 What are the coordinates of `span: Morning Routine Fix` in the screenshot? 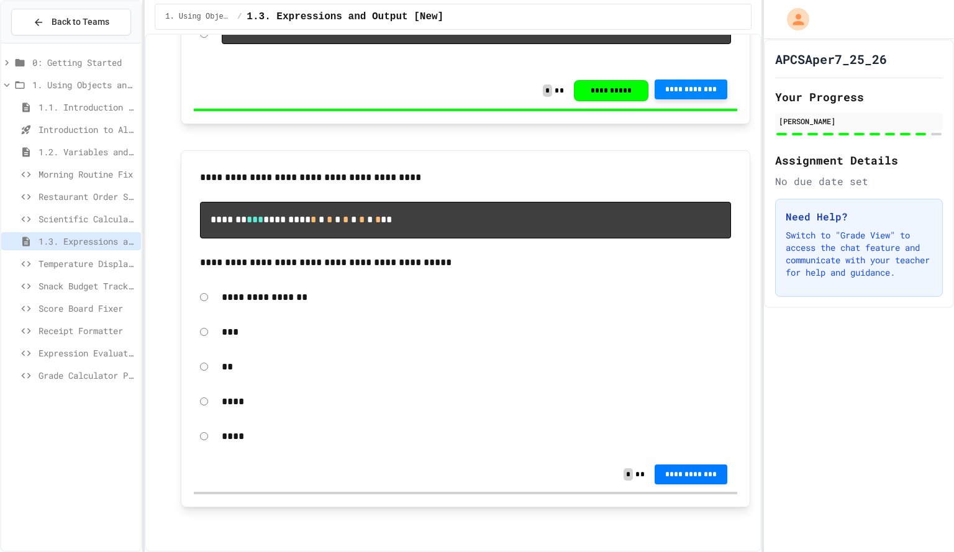 It's located at (87, 174).